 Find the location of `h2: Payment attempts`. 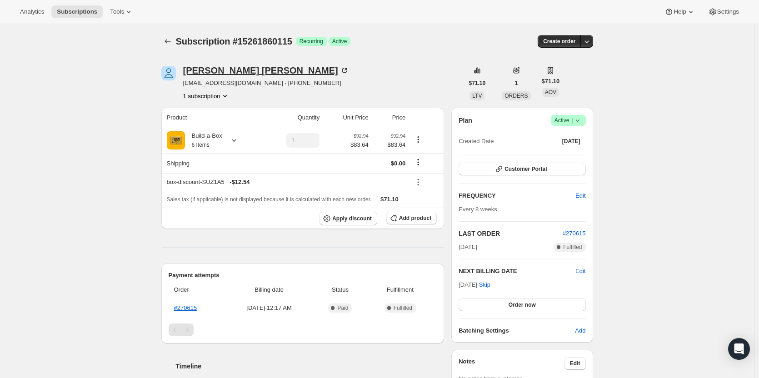

h2: Payment attempts is located at coordinates (303, 276).